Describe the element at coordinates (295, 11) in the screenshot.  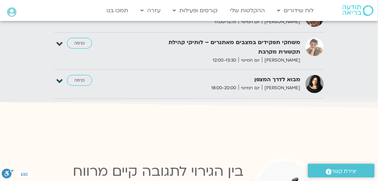
I see `a: לוח שידורים` at that location.